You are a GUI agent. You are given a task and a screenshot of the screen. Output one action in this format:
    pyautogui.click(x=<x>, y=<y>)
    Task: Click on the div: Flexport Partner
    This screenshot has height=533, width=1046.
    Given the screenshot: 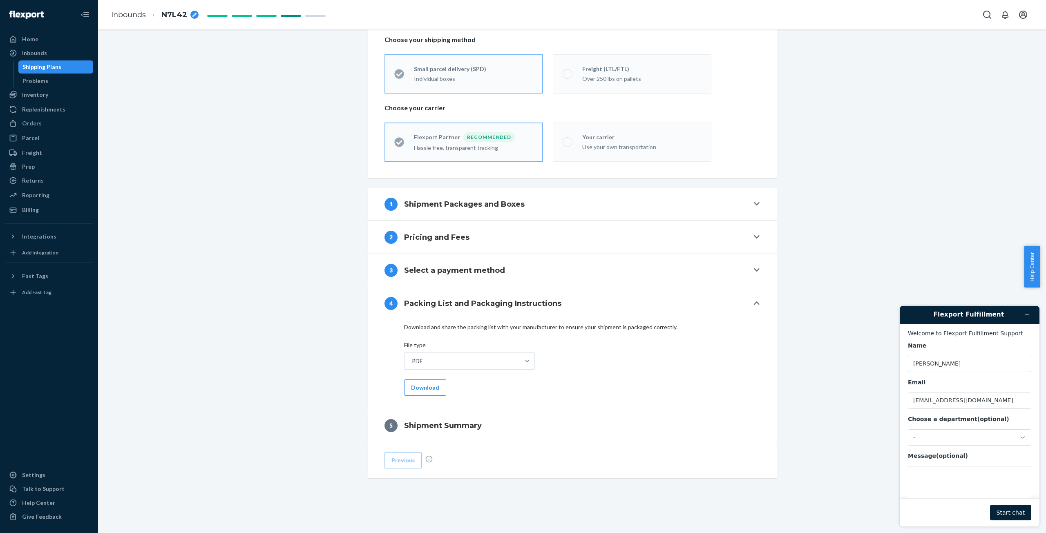 What is the action you would take?
    pyautogui.click(x=438, y=137)
    